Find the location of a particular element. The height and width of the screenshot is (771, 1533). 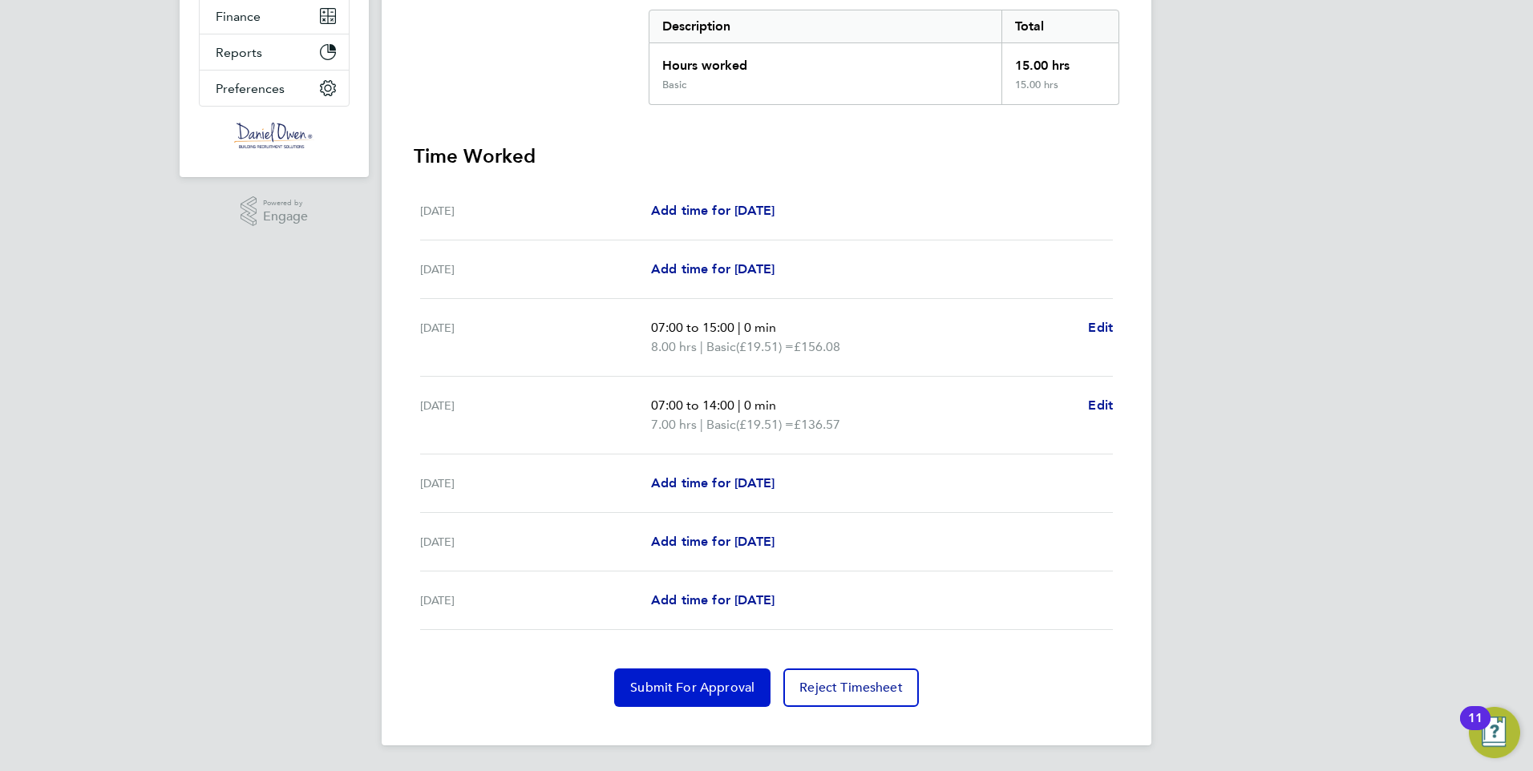

span: Engage is located at coordinates (285, 216).